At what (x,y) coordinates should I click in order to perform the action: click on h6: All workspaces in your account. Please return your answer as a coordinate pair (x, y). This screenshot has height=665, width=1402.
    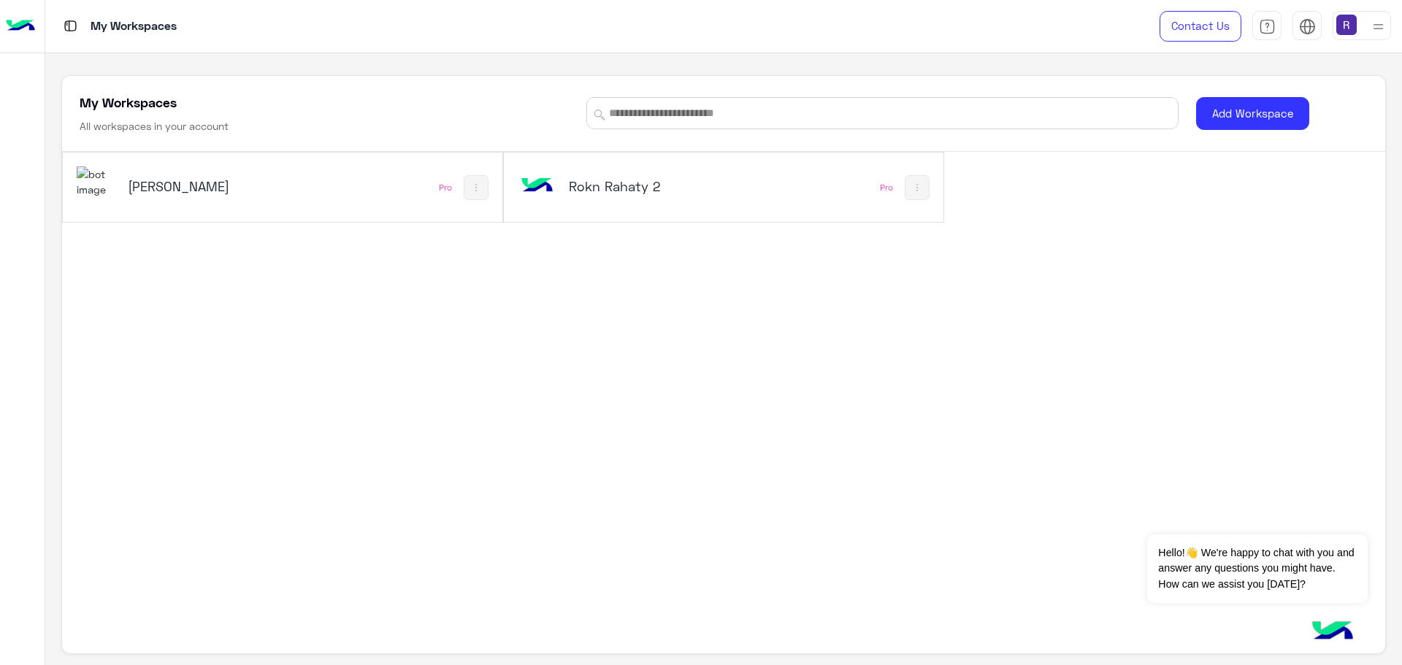
    Looking at the image, I should click on (154, 126).